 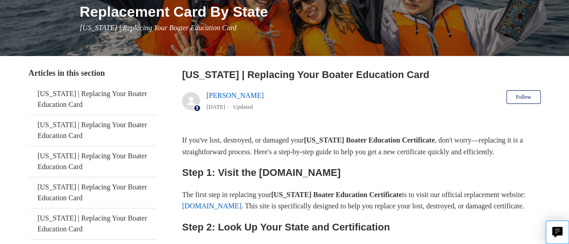 What do you see at coordinates (243, 106) in the screenshot?
I see `li: Updated` at bounding box center [243, 106].